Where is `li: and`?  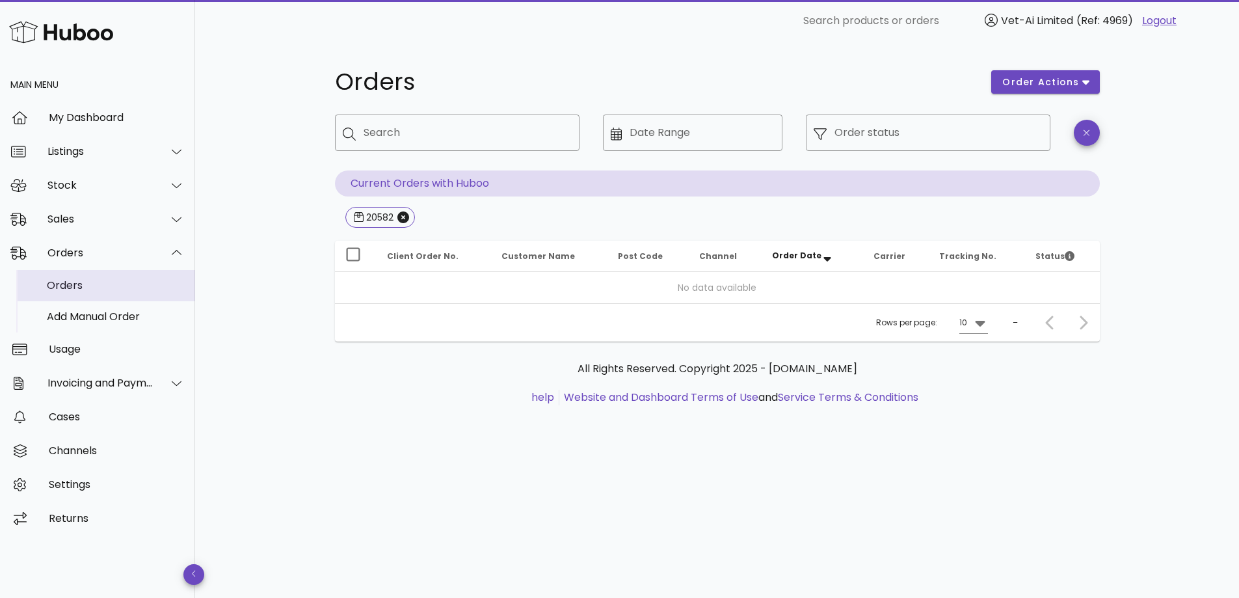
li: and is located at coordinates (739, 397).